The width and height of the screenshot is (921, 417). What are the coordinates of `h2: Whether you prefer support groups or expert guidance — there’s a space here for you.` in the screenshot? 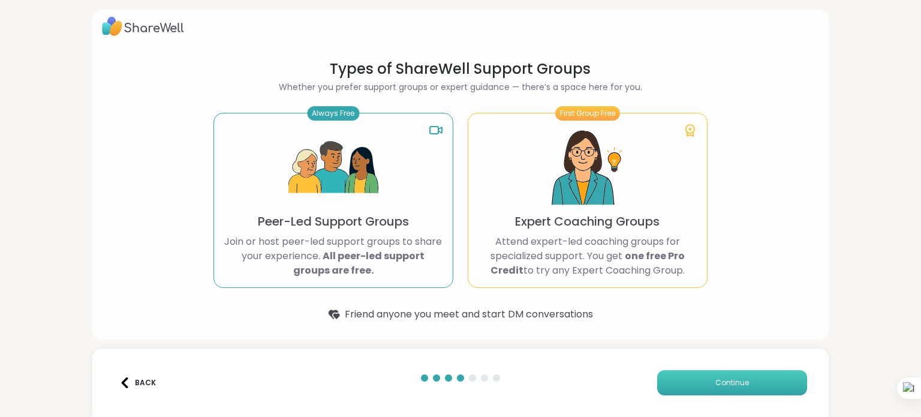 It's located at (460, 87).